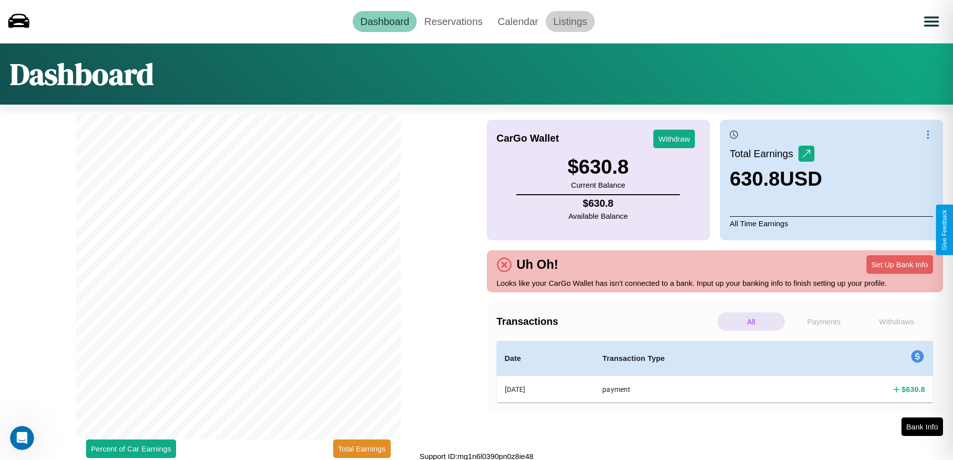  What do you see at coordinates (528, 138) in the screenshot?
I see `h4: CarGo Wallet` at bounding box center [528, 138].